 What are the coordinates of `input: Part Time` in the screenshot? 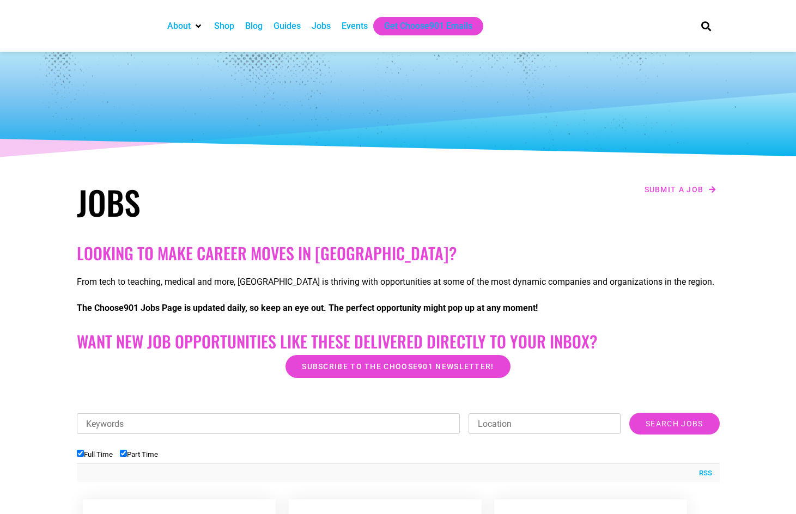 It's located at (123, 453).